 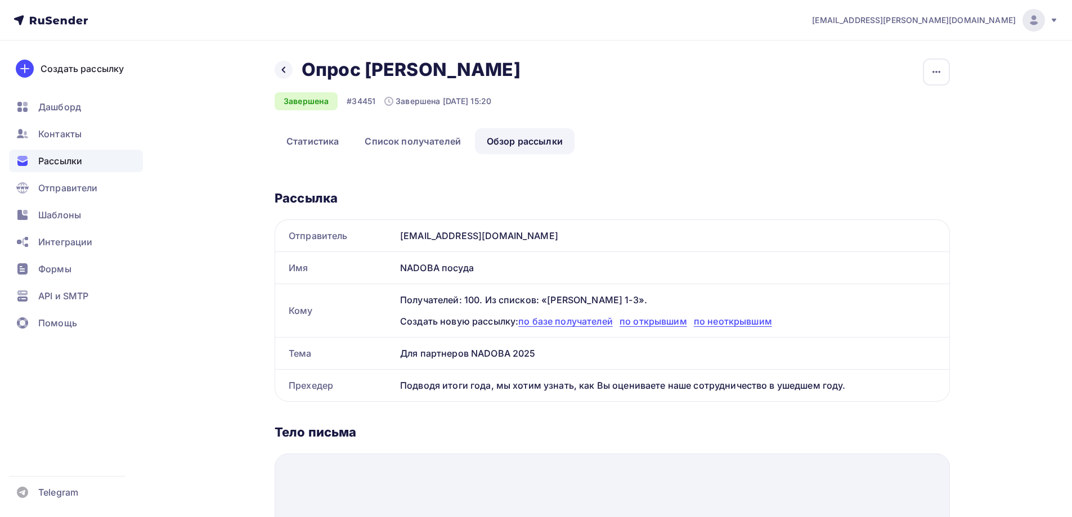 I want to click on a: Статистика, so click(x=312, y=141).